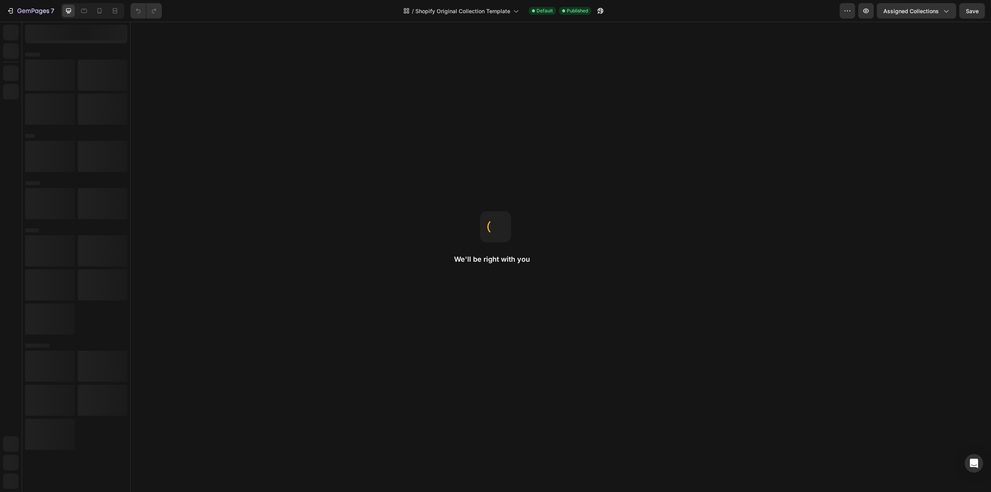 This screenshot has width=991, height=492. I want to click on span: Assigned Collections, so click(911, 11).